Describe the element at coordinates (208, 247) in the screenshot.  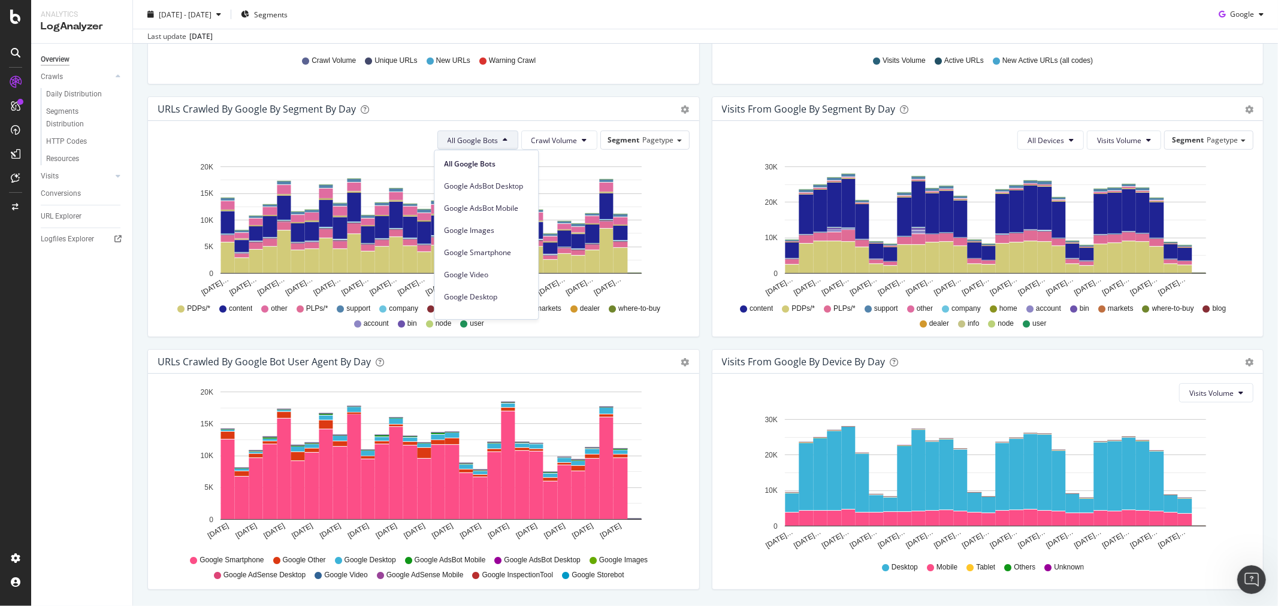
I see `text: 5K` at that location.